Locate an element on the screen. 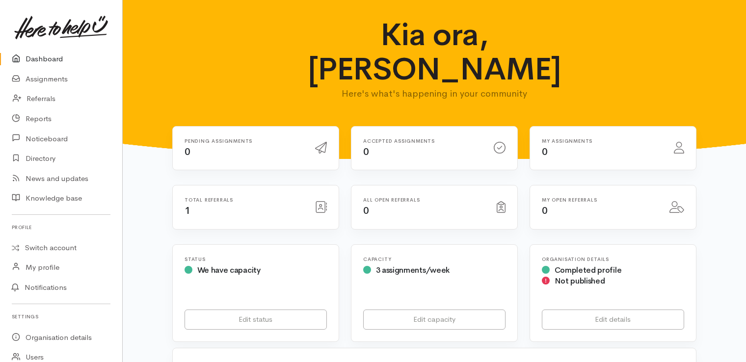 Image resolution: width=746 pixels, height=362 pixels. h6: Pending assignments is located at coordinates (244, 141).